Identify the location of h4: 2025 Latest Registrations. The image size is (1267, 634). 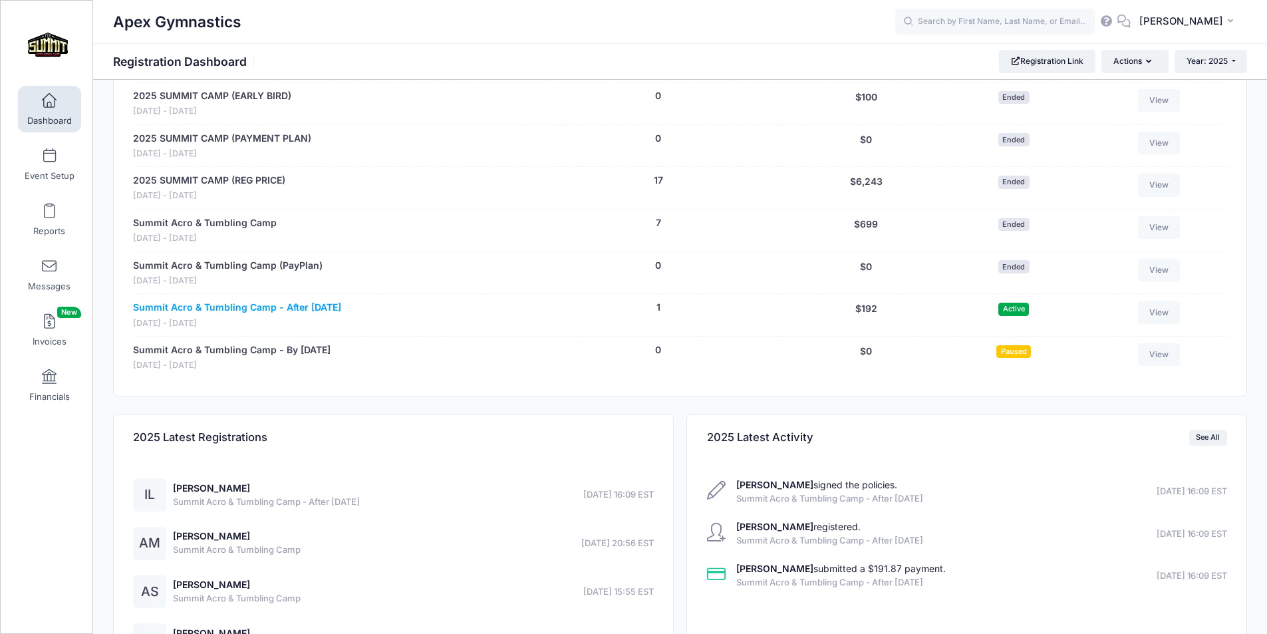
(200, 437).